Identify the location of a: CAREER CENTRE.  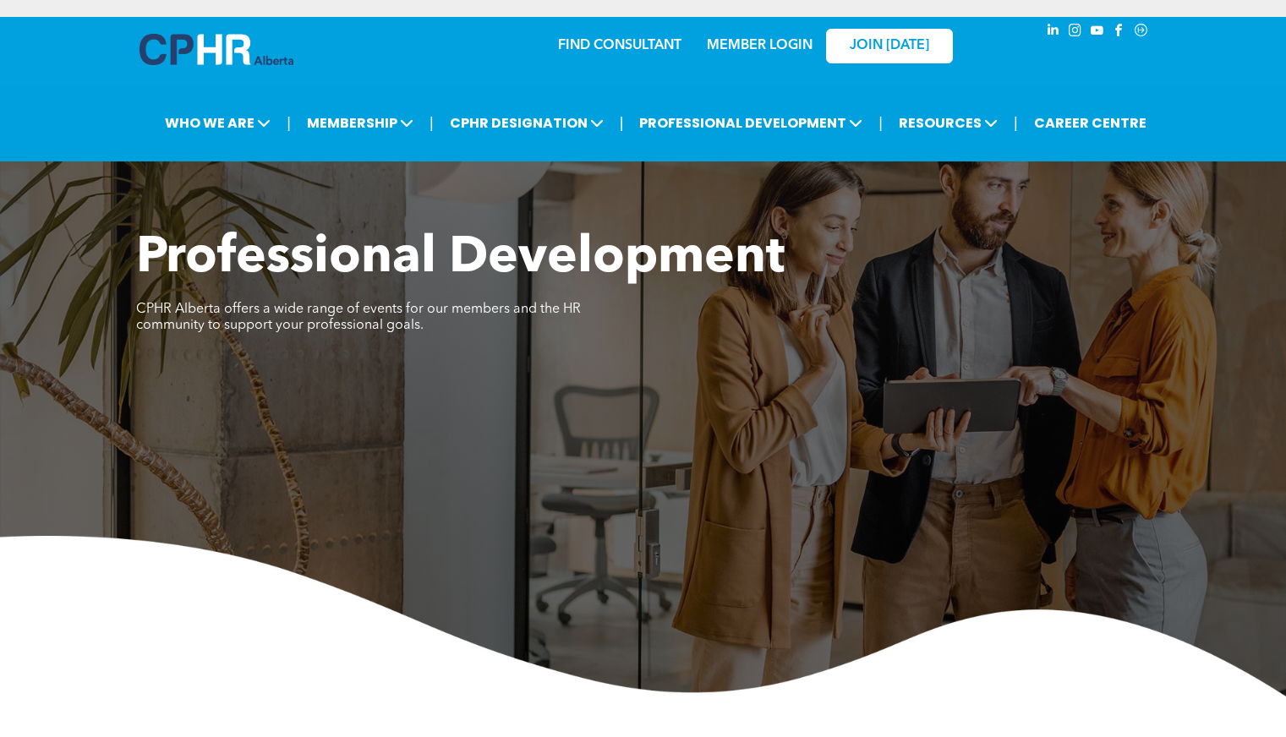
(1090, 123).